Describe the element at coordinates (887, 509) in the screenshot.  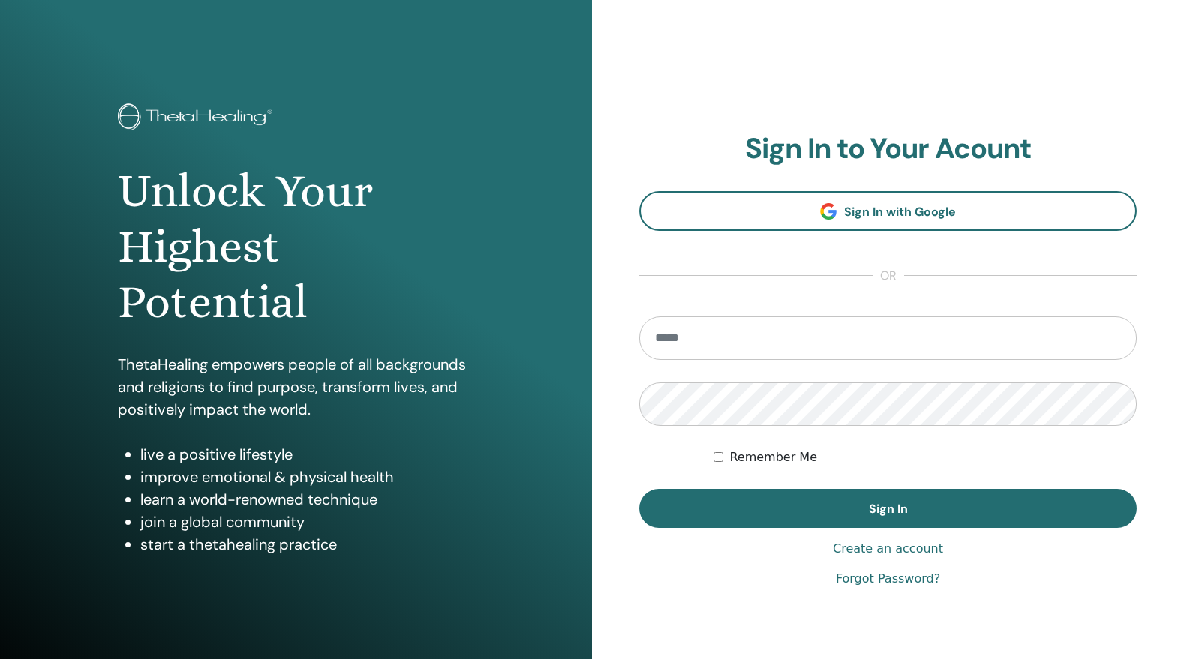
I see `button: Sign In` at that location.